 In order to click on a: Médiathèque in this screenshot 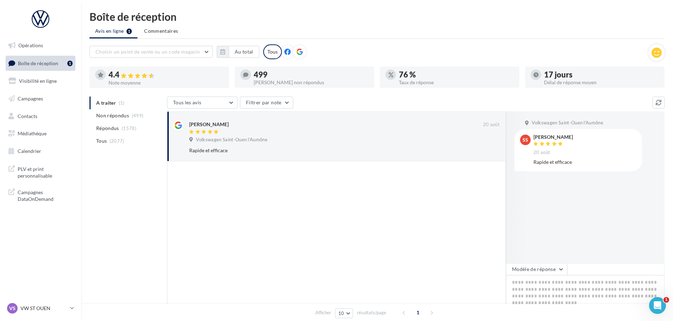, I will do `click(41, 134)`.